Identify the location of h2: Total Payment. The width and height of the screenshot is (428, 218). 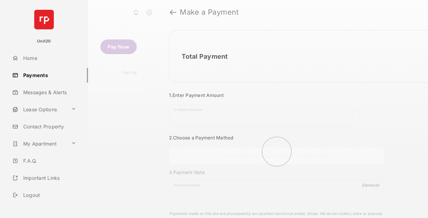
(204, 56).